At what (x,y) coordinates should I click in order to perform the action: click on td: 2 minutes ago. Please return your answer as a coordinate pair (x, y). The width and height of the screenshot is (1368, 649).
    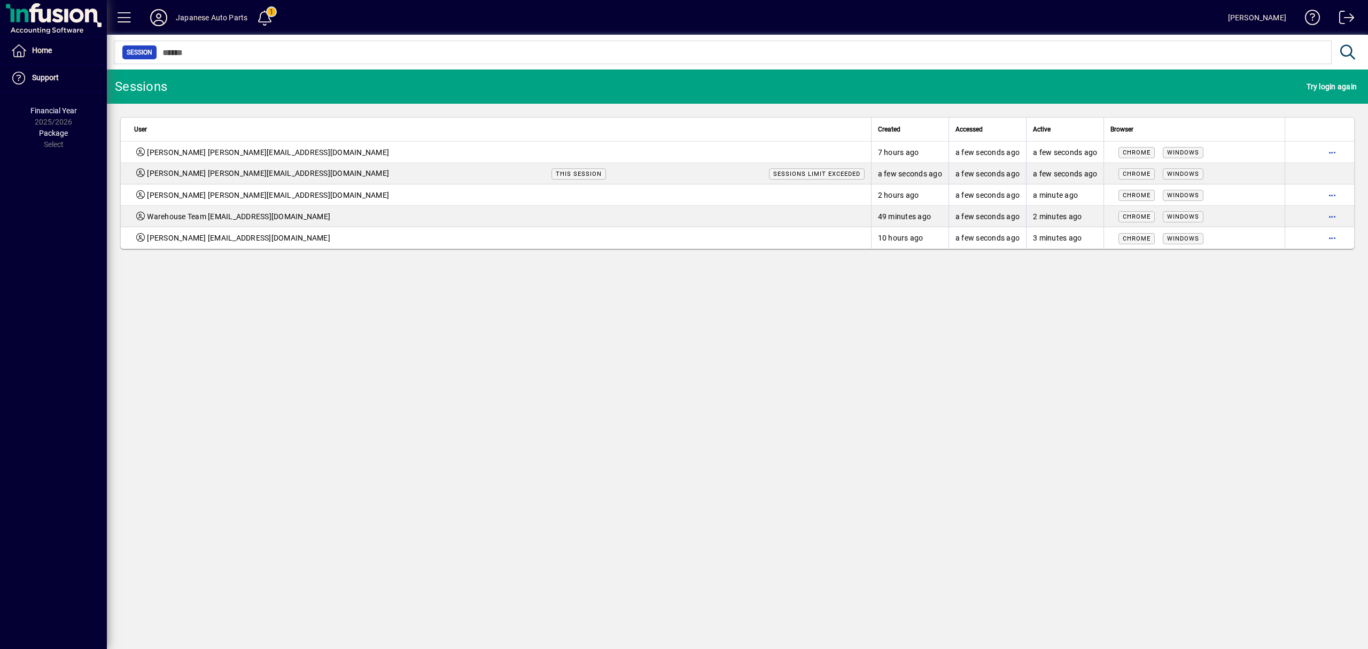
    Looking at the image, I should click on (1064, 216).